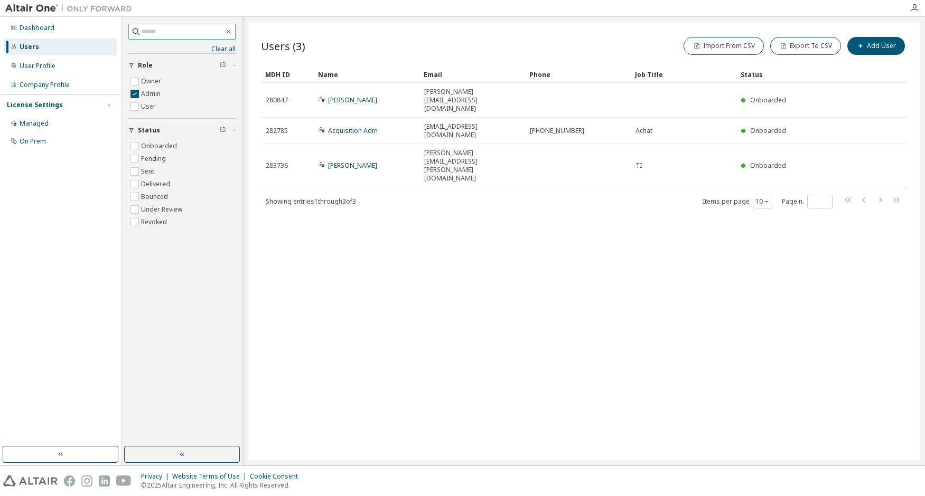  I want to click on label: Revoked, so click(155, 222).